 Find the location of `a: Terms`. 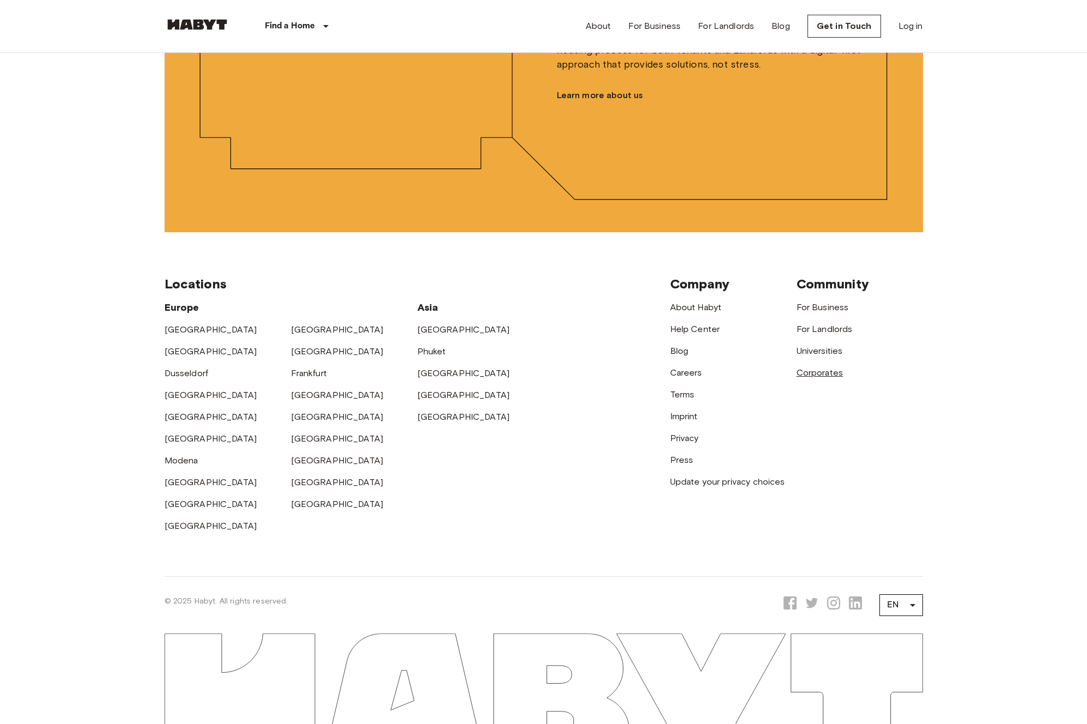

a: Terms is located at coordinates (682, 394).